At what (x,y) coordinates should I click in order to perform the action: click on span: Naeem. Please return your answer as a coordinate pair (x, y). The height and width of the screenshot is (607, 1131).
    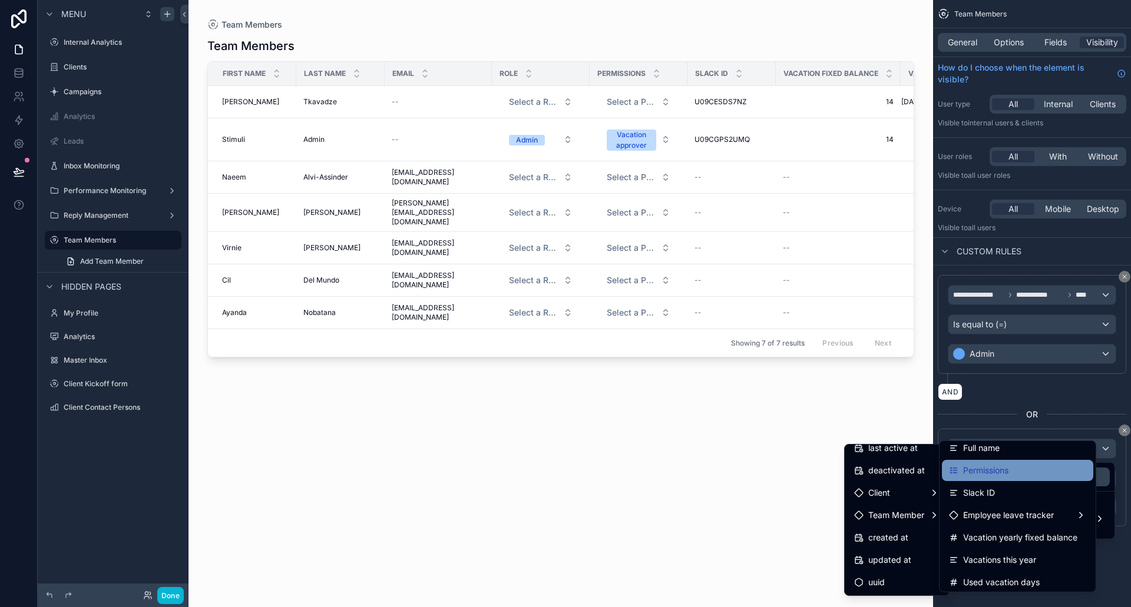
    Looking at the image, I should click on (234, 177).